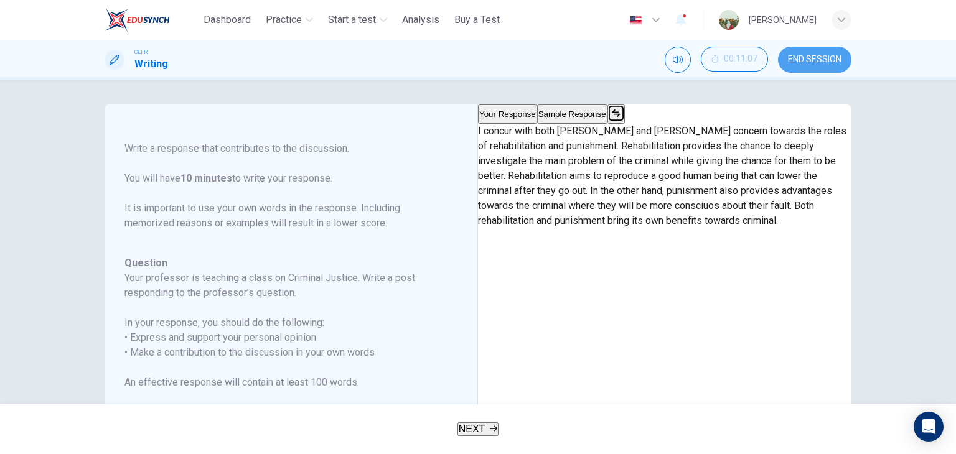 The width and height of the screenshot is (956, 454). I want to click on h1: Writing, so click(151, 64).